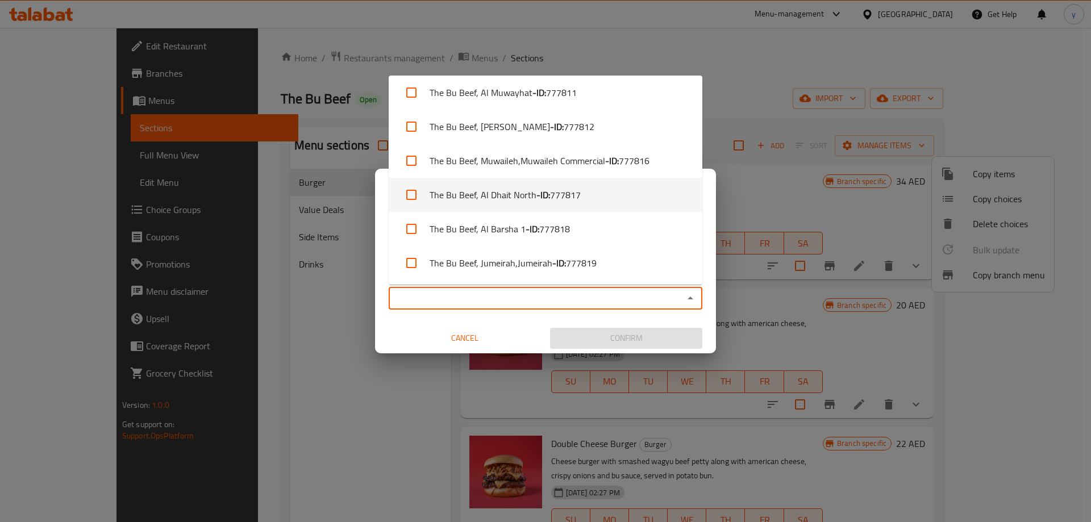 Image resolution: width=1091 pixels, height=522 pixels. What do you see at coordinates (634, 161) in the screenshot?
I see `span: 777816` at bounding box center [634, 161].